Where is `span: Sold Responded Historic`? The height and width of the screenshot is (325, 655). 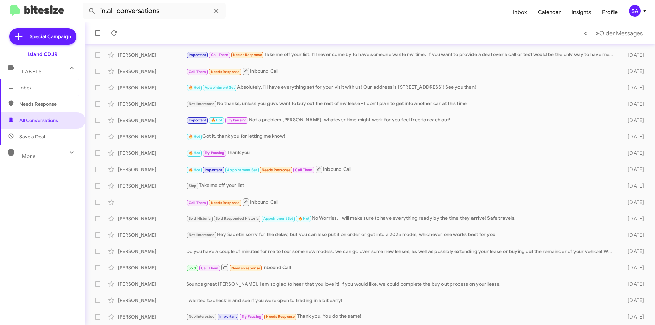 span: Sold Responded Historic is located at coordinates (237, 218).